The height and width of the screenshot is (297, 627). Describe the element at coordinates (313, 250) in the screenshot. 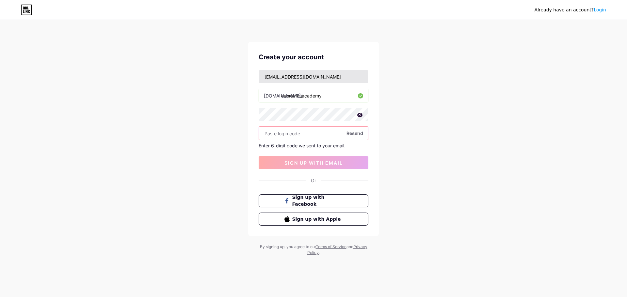

I see `div: By signing up, you agree to our and .` at that location.